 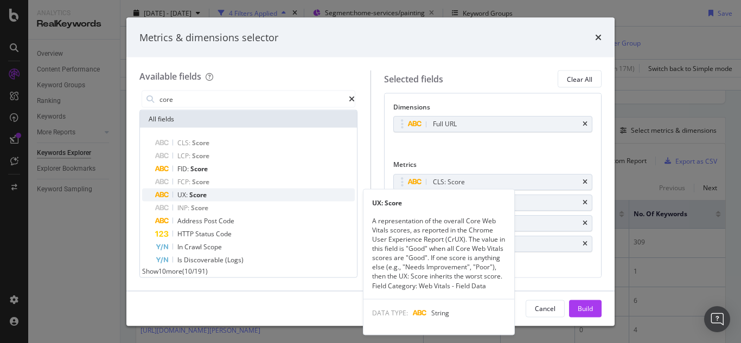 I want to click on span: Crawl, so click(x=194, y=247).